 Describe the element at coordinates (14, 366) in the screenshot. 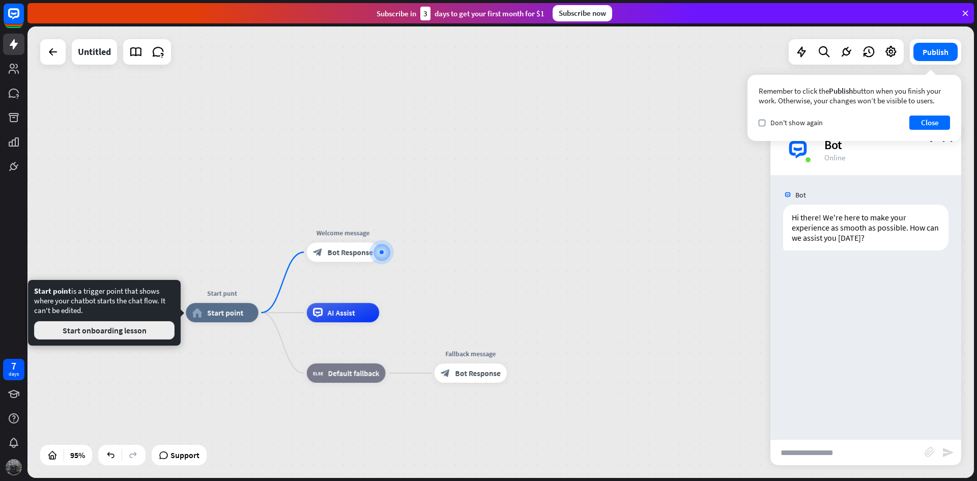

I see `div: 7` at that location.